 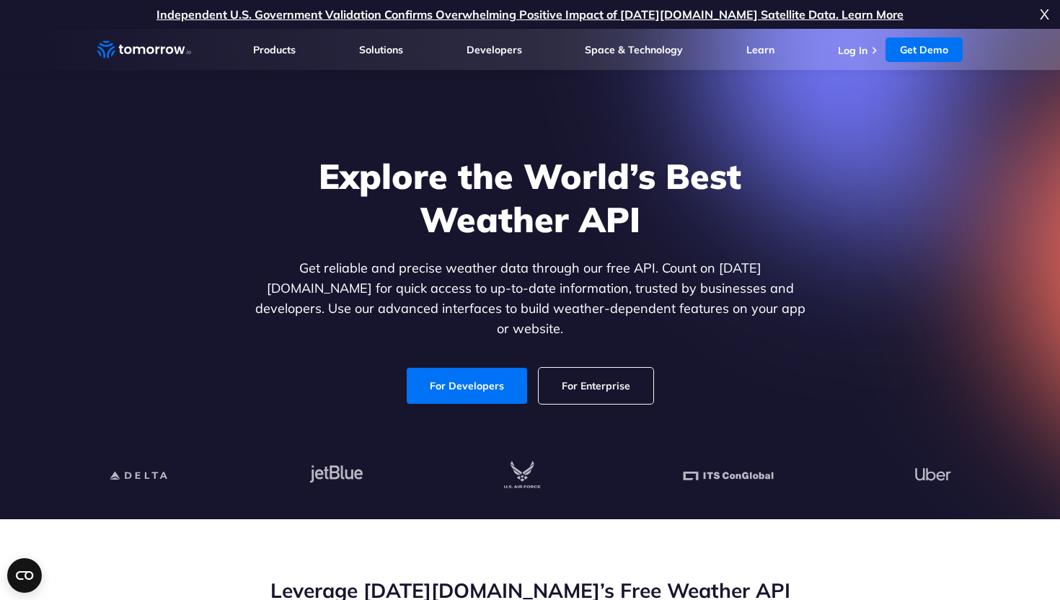 What do you see at coordinates (634, 50) in the screenshot?
I see `a: Space & Technology` at bounding box center [634, 50].